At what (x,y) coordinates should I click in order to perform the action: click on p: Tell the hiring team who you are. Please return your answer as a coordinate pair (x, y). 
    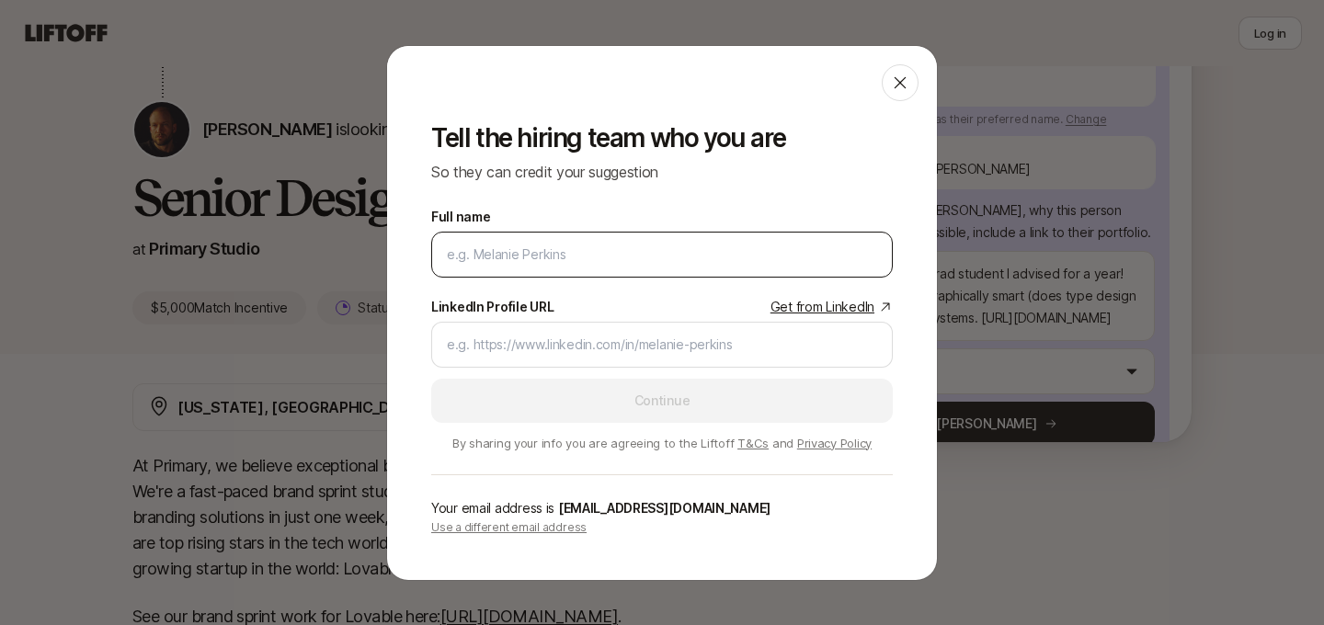
    Looking at the image, I should click on (662, 138).